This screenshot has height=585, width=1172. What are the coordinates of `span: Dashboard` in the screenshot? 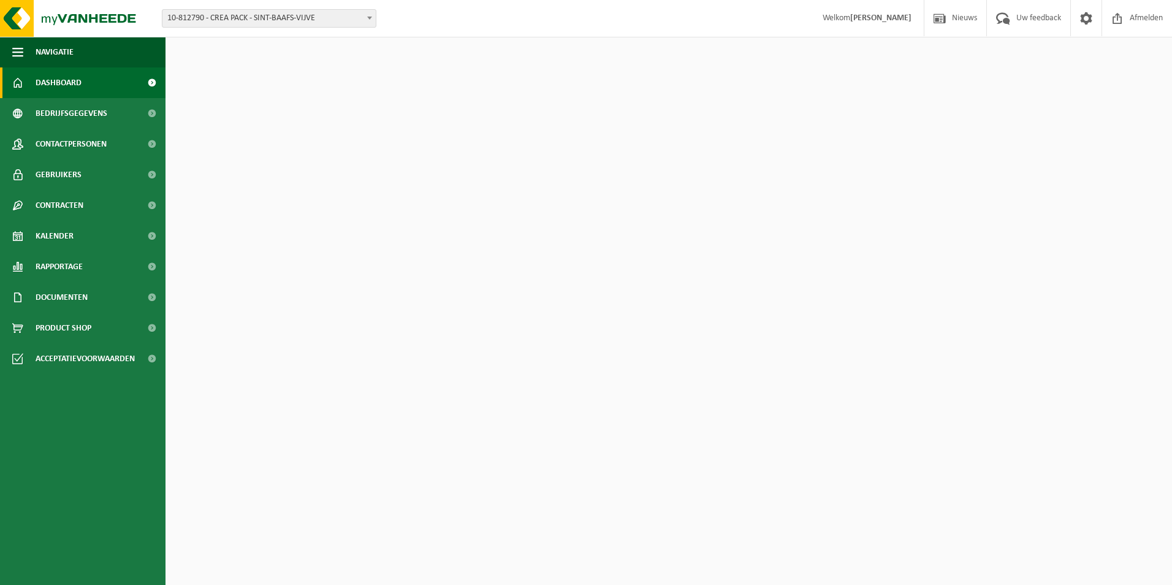 It's located at (58, 83).